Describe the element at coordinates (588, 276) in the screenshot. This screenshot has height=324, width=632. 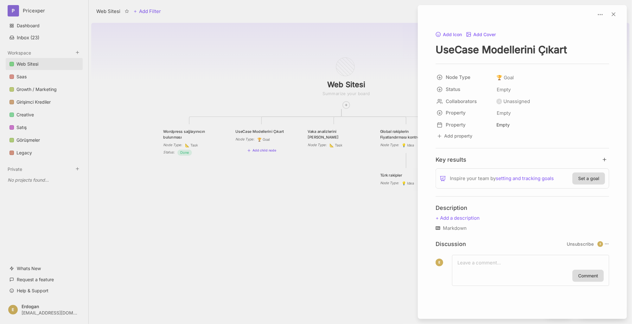
I see `button: Comment` at that location.